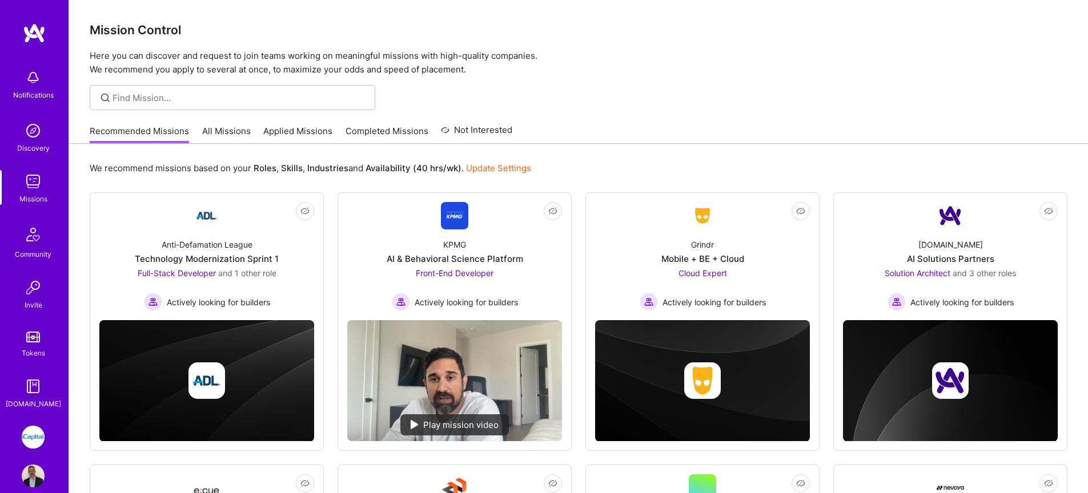 This screenshot has height=493, width=1088. Describe the element at coordinates (310, 168) in the screenshot. I see `p: We recommend missions based on your , , and .` at that location.